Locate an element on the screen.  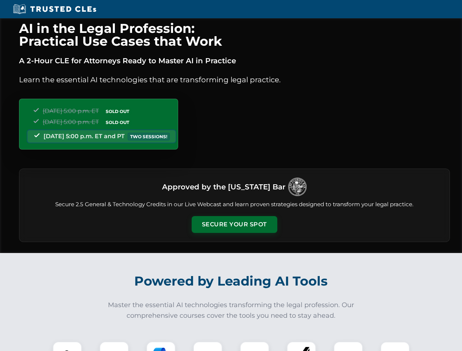
h2: Powered by Leading AI Tools is located at coordinates (231, 281).